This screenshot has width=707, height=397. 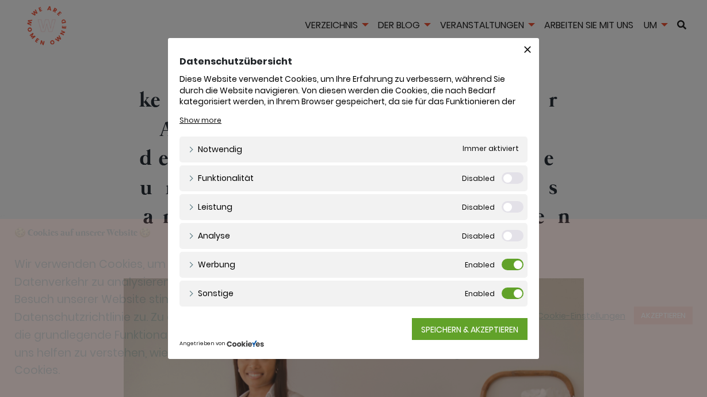 I want to click on font: Diese Website verwendet Cookies, um Ihre Erfahrung zu verbessern, während Sie durch die Website n..., so click(x=348, y=96).